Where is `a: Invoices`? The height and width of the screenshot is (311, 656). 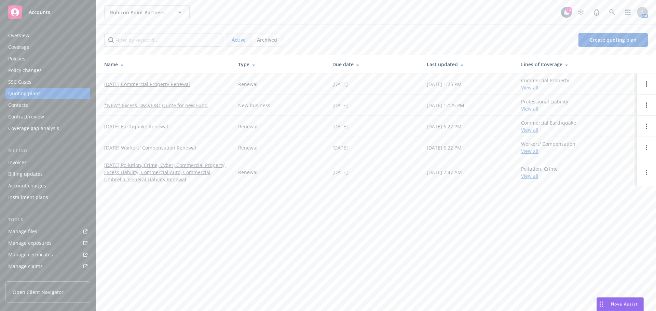
a: Invoices is located at coordinates (48, 163).